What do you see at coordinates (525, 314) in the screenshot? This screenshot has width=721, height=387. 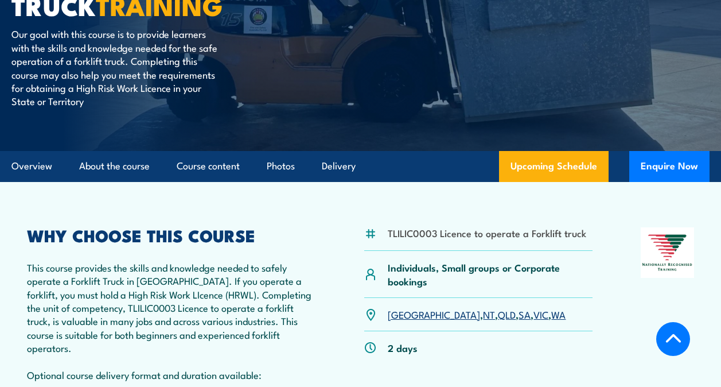 I see `a: SA` at bounding box center [525, 314].